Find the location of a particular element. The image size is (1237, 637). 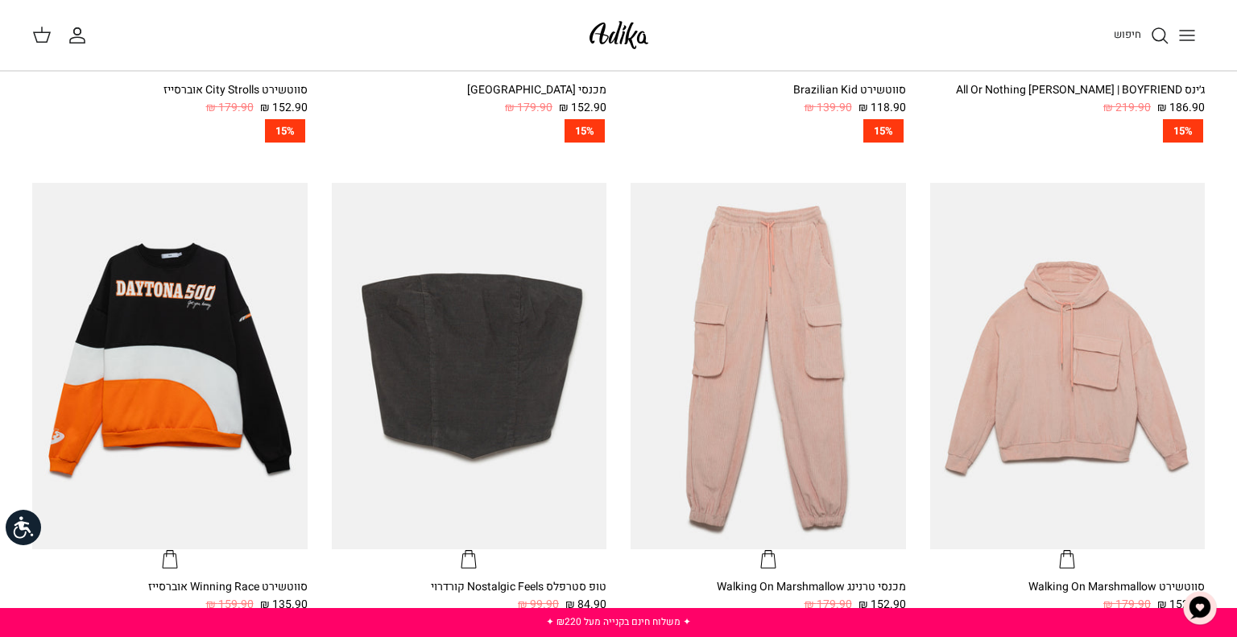

button: Toggle menu is located at coordinates (1187, 35).